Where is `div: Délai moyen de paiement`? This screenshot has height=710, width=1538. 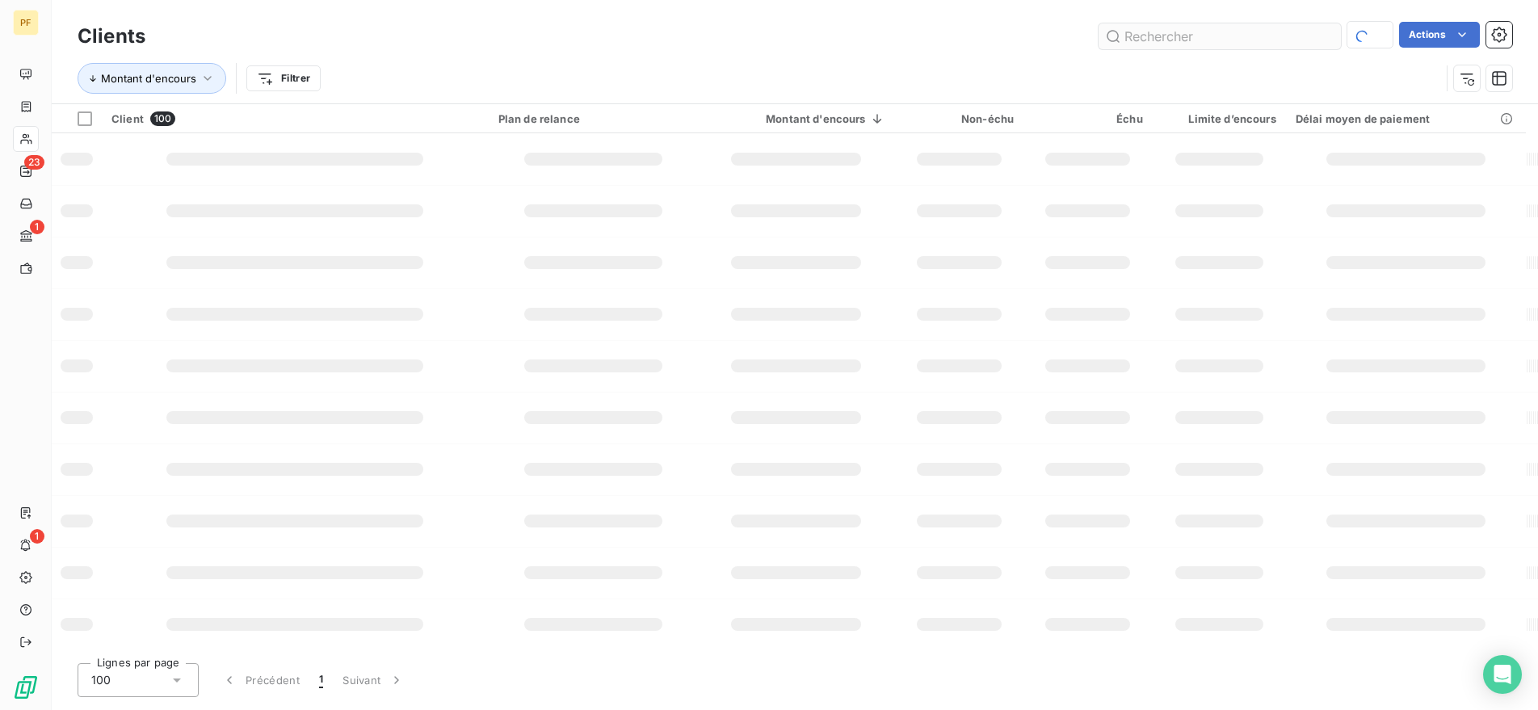 div: Délai moyen de paiement is located at coordinates (1405, 119).